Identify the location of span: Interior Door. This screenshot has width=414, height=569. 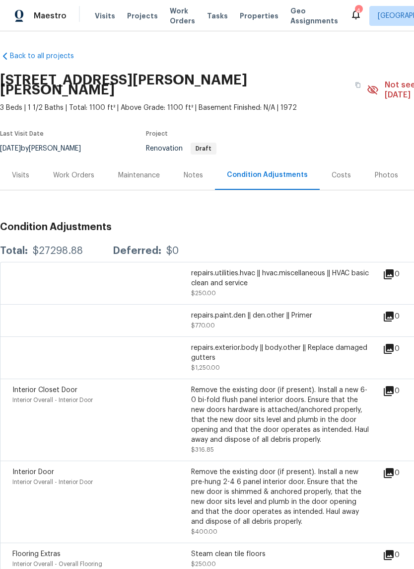
(33, 472).